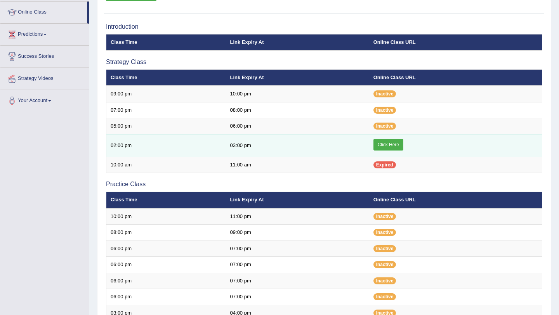 This screenshot has width=559, height=315. Describe the element at coordinates (44, 11) in the screenshot. I see `a: Online Class` at that location.